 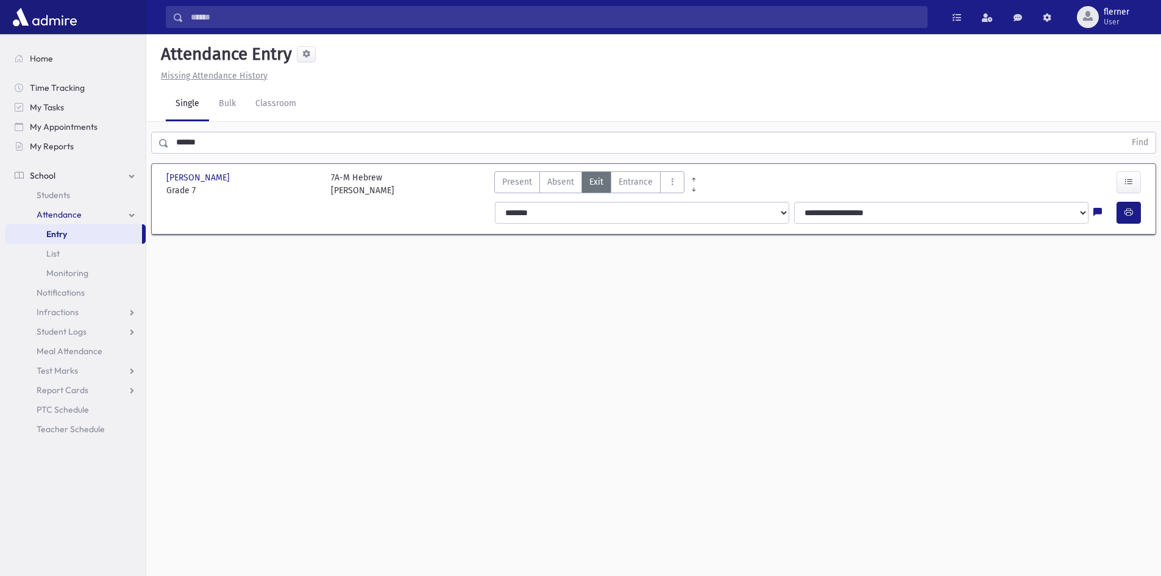 I want to click on a: Student Logs, so click(x=75, y=331).